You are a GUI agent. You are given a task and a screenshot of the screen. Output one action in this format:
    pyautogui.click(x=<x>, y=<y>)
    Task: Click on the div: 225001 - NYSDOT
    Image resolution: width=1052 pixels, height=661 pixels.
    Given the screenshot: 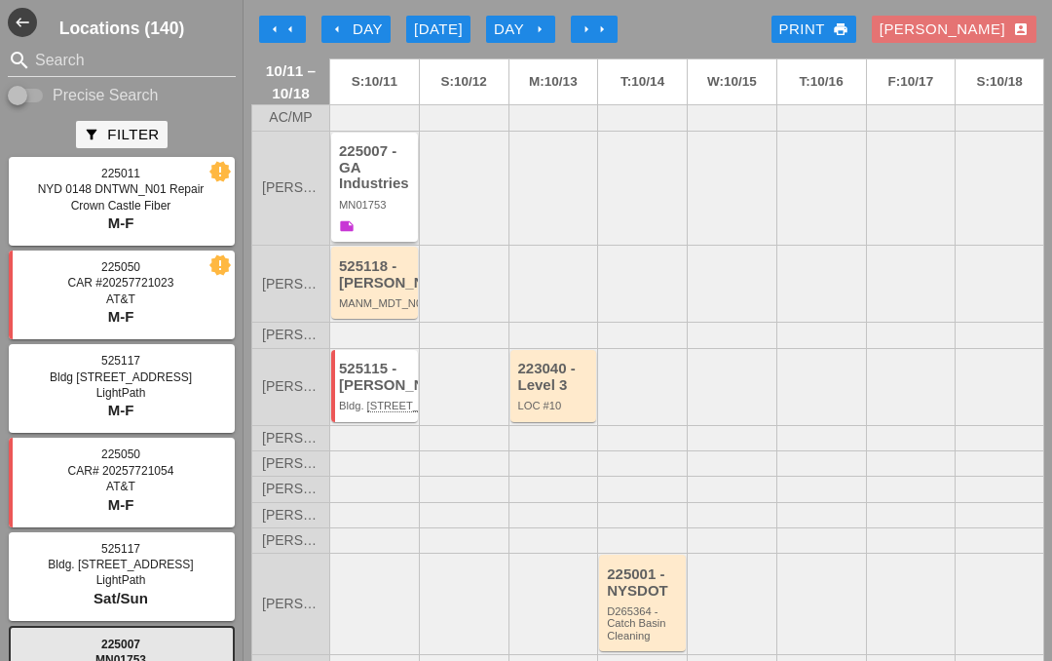 What is the action you would take?
    pyautogui.click(x=644, y=582)
    